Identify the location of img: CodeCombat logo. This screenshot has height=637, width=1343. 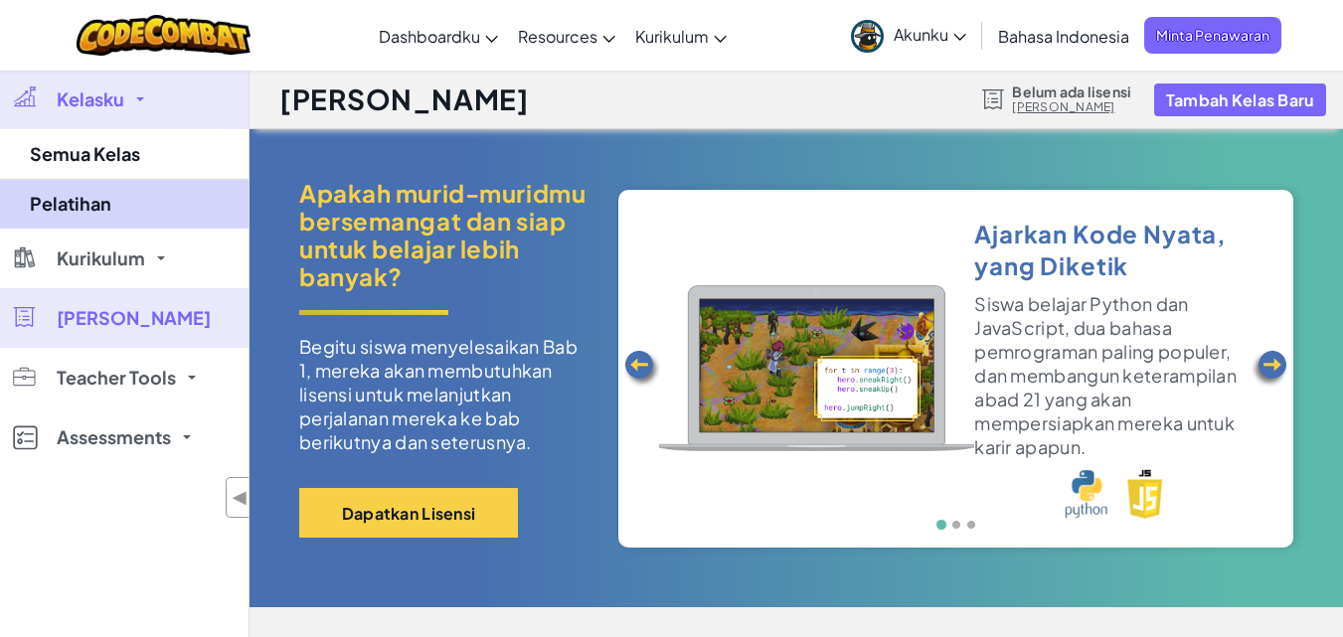
(163, 35).